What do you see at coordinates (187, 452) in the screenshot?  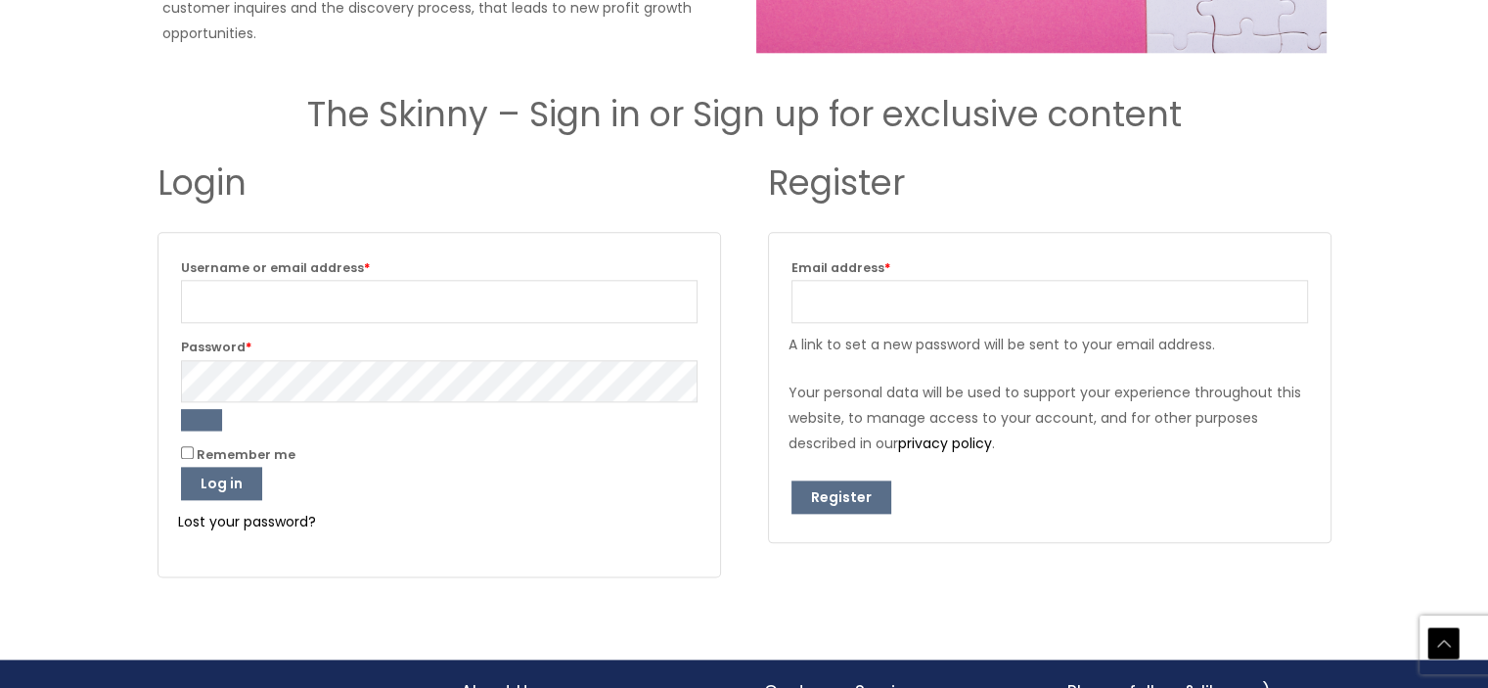 I see `input: Remember me` at bounding box center [187, 452].